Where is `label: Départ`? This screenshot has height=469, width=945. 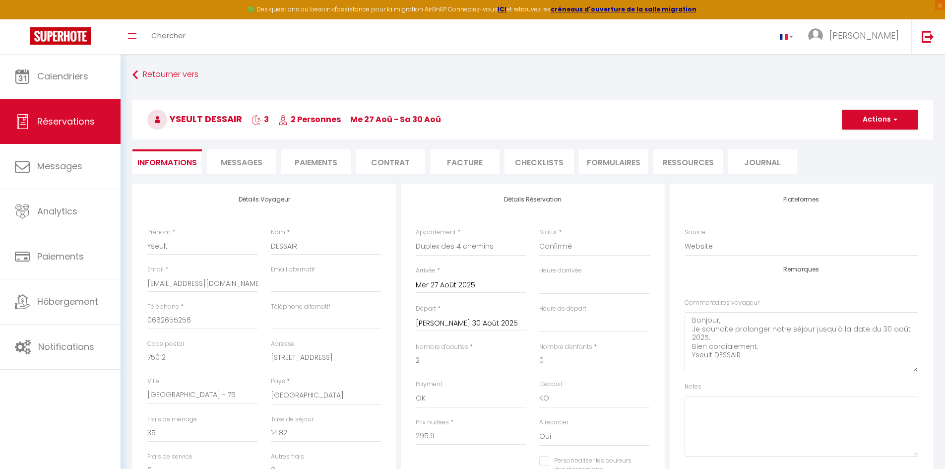
label: Départ is located at coordinates (425, 308).